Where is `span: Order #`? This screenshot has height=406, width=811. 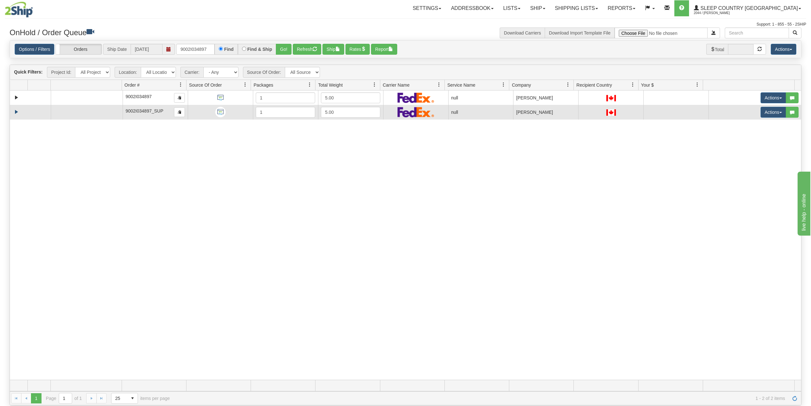 span: Order # is located at coordinates (132, 85).